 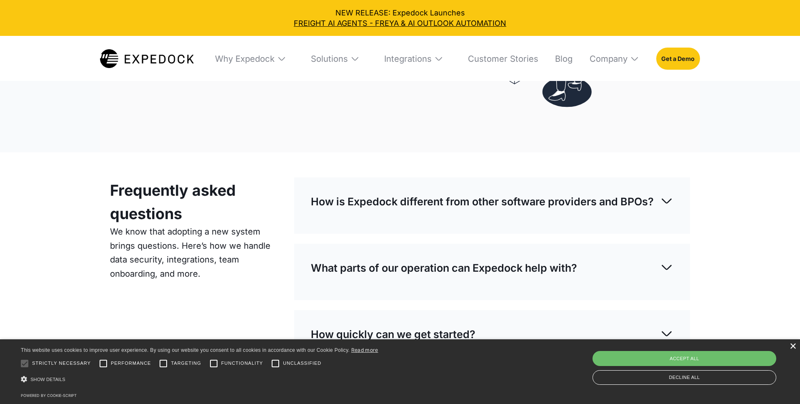 What do you see at coordinates (780, 384) in the screenshot?
I see `div: Chat Widget` at bounding box center [780, 384].